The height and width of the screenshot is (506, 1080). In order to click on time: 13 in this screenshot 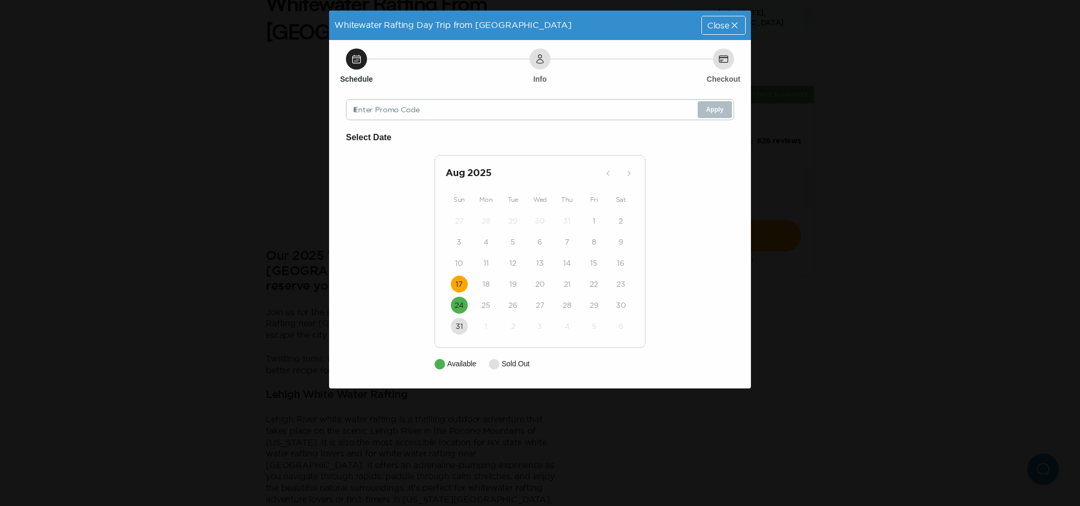, I will do `click(540, 263)`.